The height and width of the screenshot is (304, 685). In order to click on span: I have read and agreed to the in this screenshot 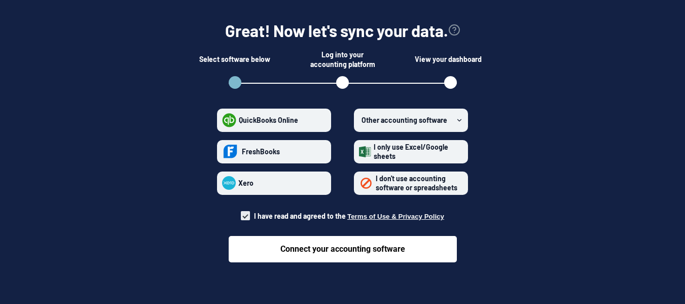, I will do `click(349, 216)`.